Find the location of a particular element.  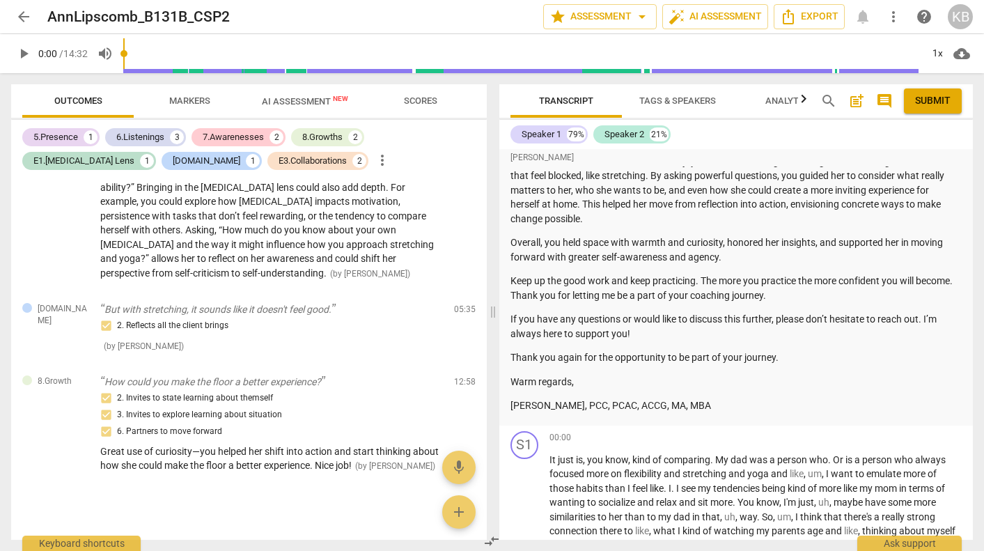

span: connection is located at coordinates (575, 531).